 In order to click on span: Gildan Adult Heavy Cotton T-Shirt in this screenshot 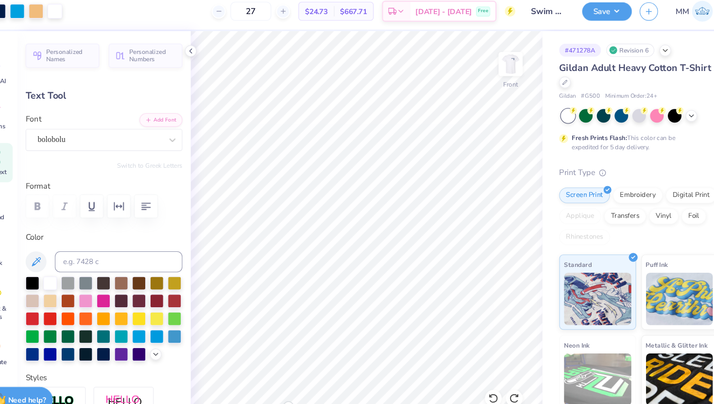, I will do `click(618, 69)`.